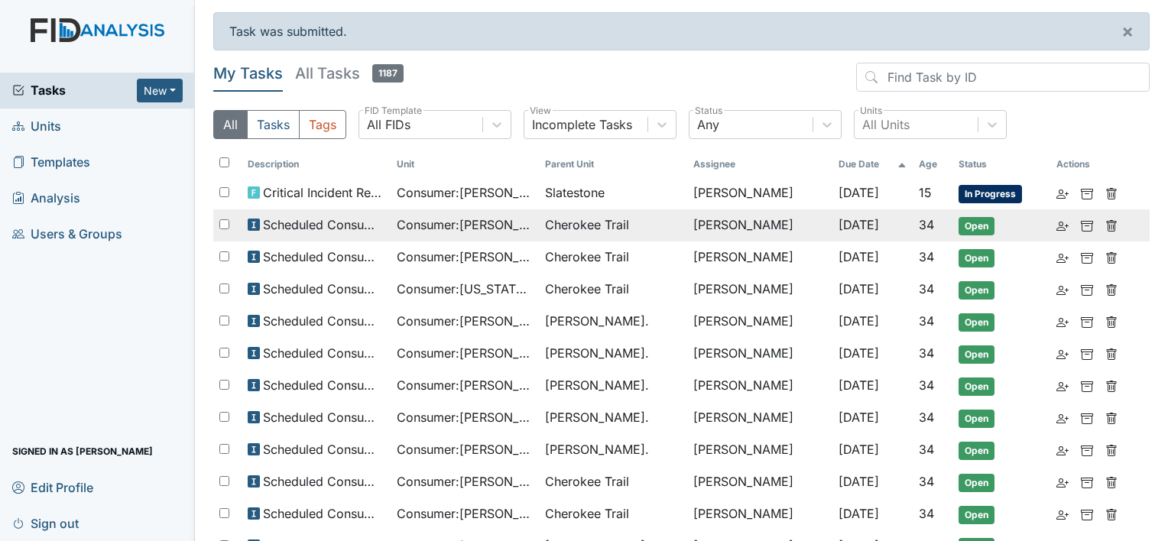  Describe the element at coordinates (760, 164) in the screenshot. I see `th: Assignee` at that location.